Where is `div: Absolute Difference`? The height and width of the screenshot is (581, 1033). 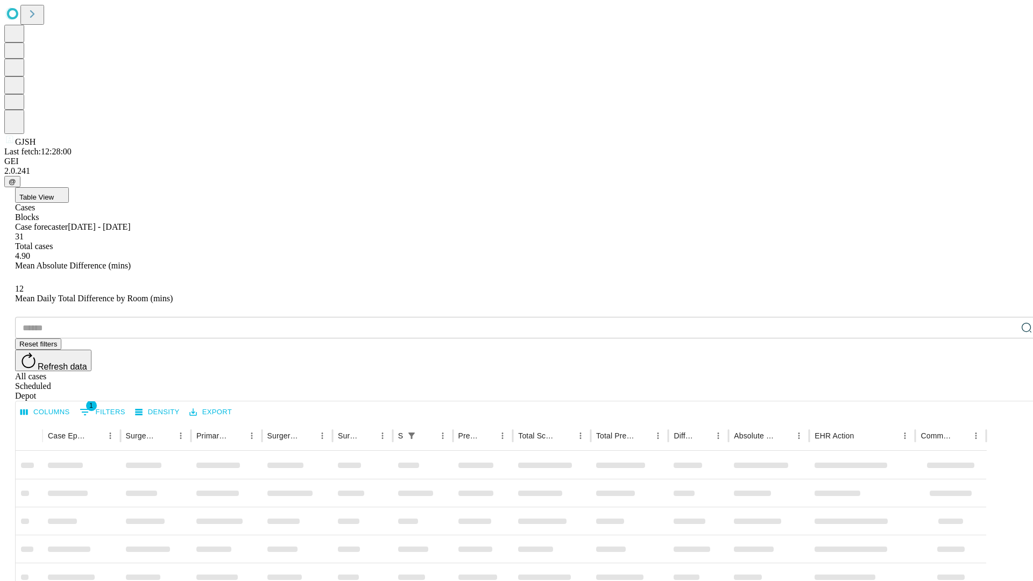 div: Absolute Difference is located at coordinates (754, 436).